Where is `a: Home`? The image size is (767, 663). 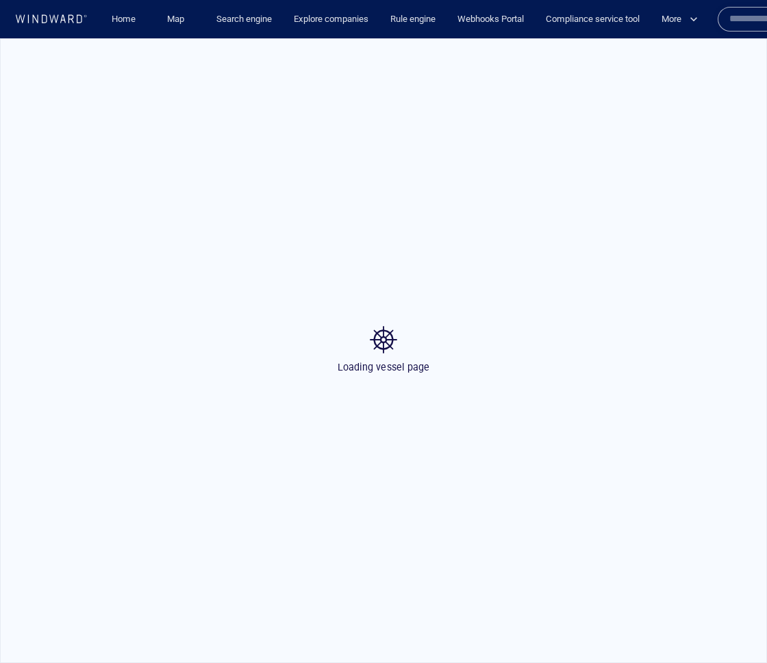 a: Home is located at coordinates (123, 19).